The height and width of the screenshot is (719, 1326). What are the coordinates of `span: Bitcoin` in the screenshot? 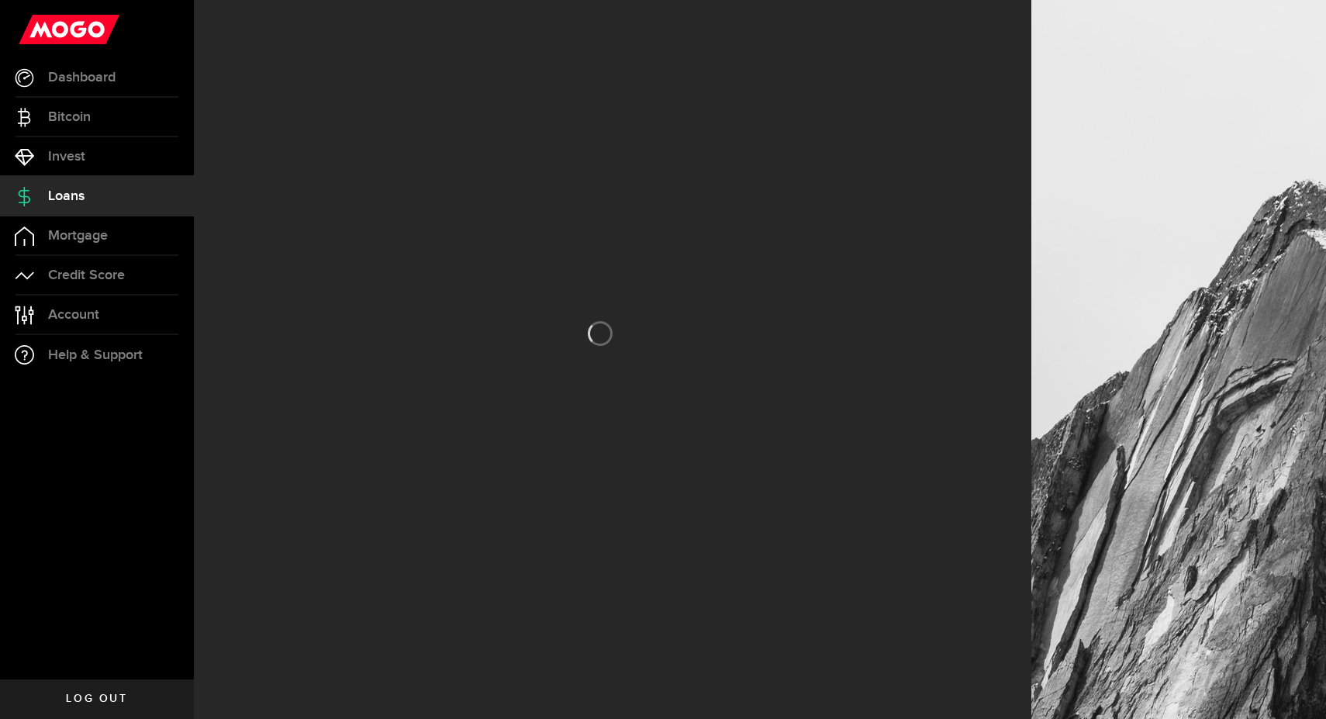 It's located at (69, 117).